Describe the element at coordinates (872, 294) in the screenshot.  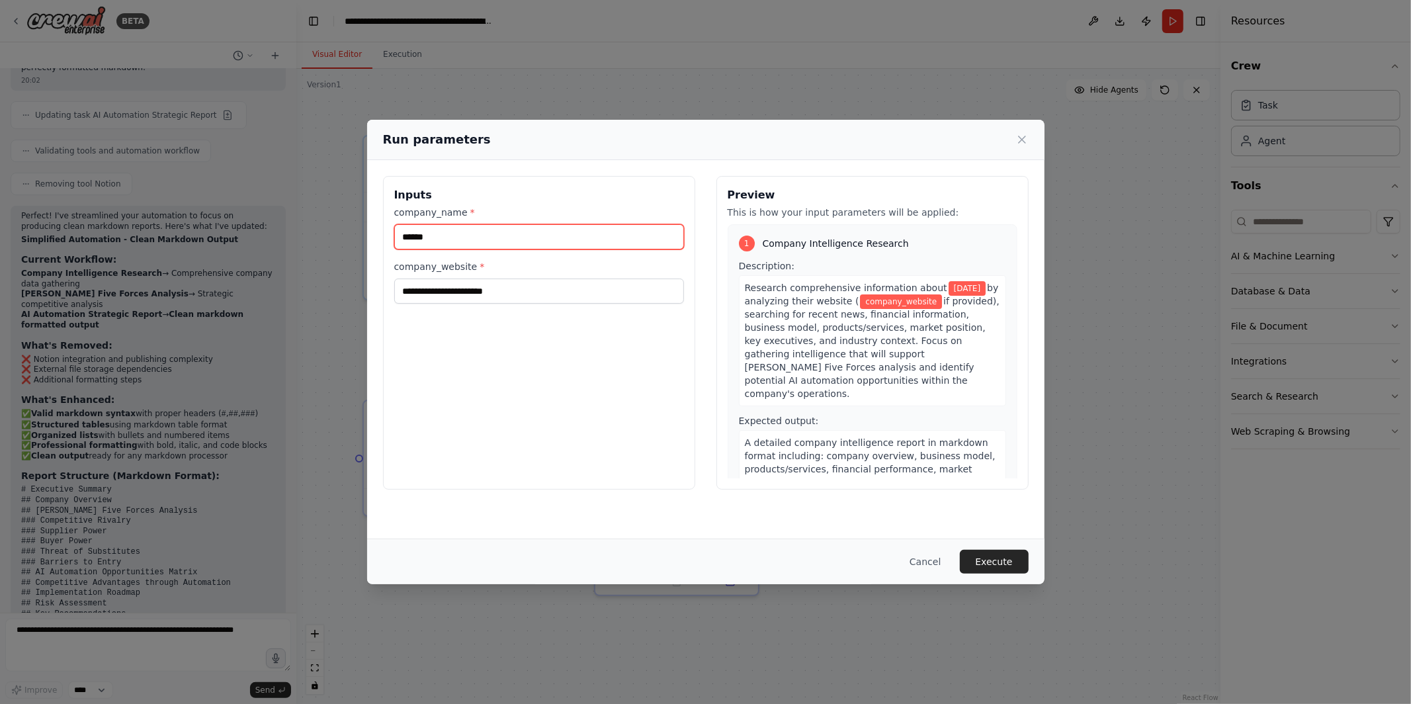
I see `span: by analyzing their website (` at that location.